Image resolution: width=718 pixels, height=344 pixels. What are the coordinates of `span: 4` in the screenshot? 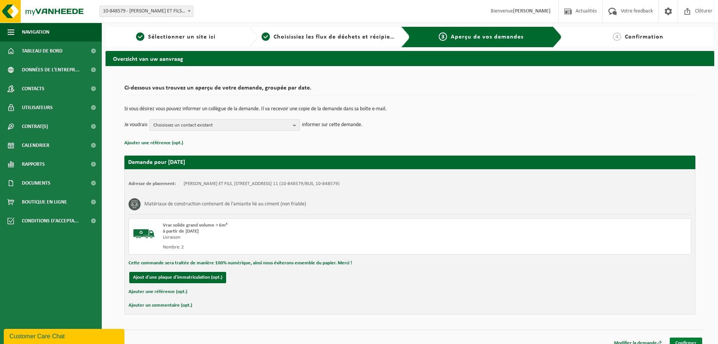 It's located at (617, 37).